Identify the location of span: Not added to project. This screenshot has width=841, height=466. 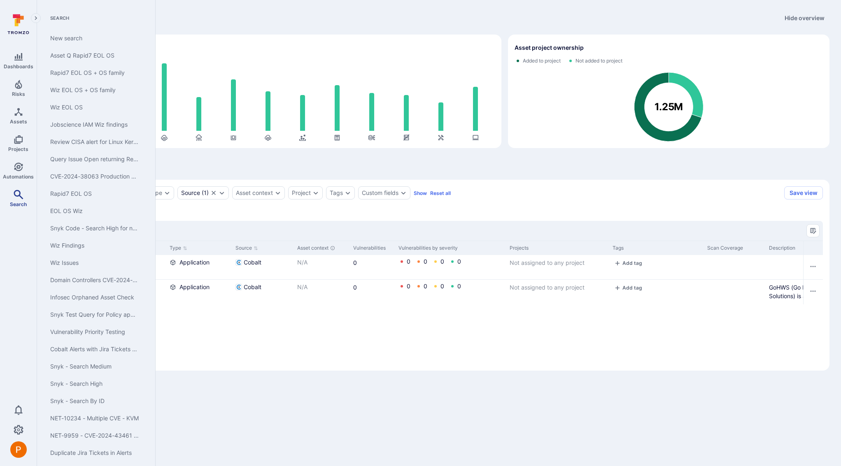
(599, 61).